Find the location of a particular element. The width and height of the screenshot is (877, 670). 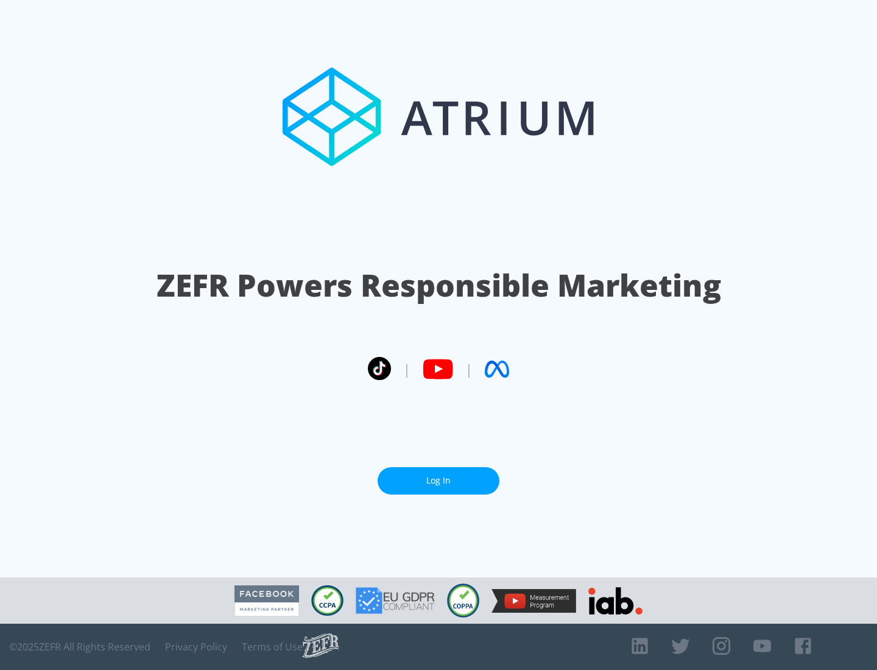

a: Terms of Use is located at coordinates (272, 647).